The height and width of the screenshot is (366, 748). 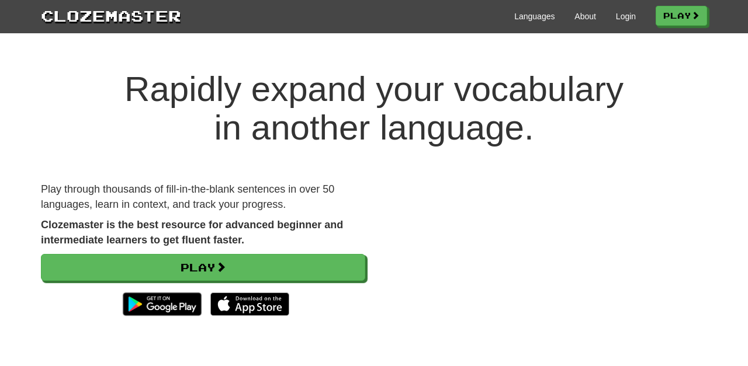 What do you see at coordinates (534, 16) in the screenshot?
I see `a: Languages` at bounding box center [534, 16].